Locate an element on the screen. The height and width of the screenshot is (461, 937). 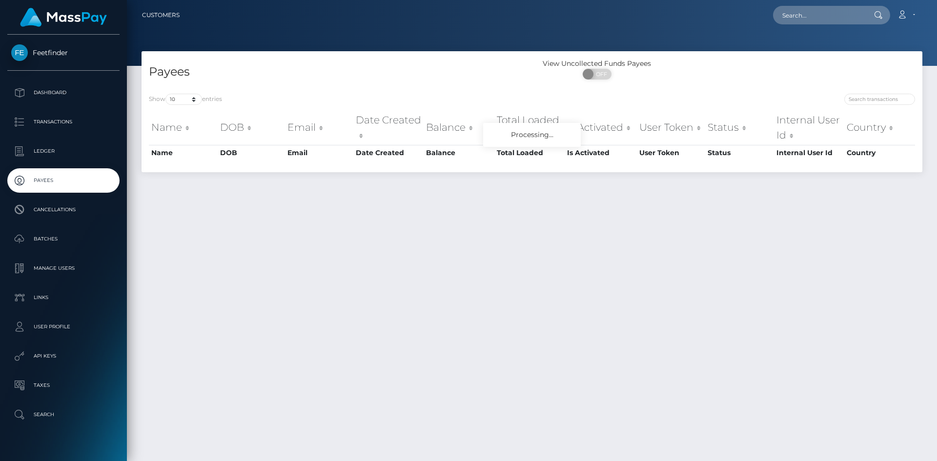
a: Search is located at coordinates (63, 415).